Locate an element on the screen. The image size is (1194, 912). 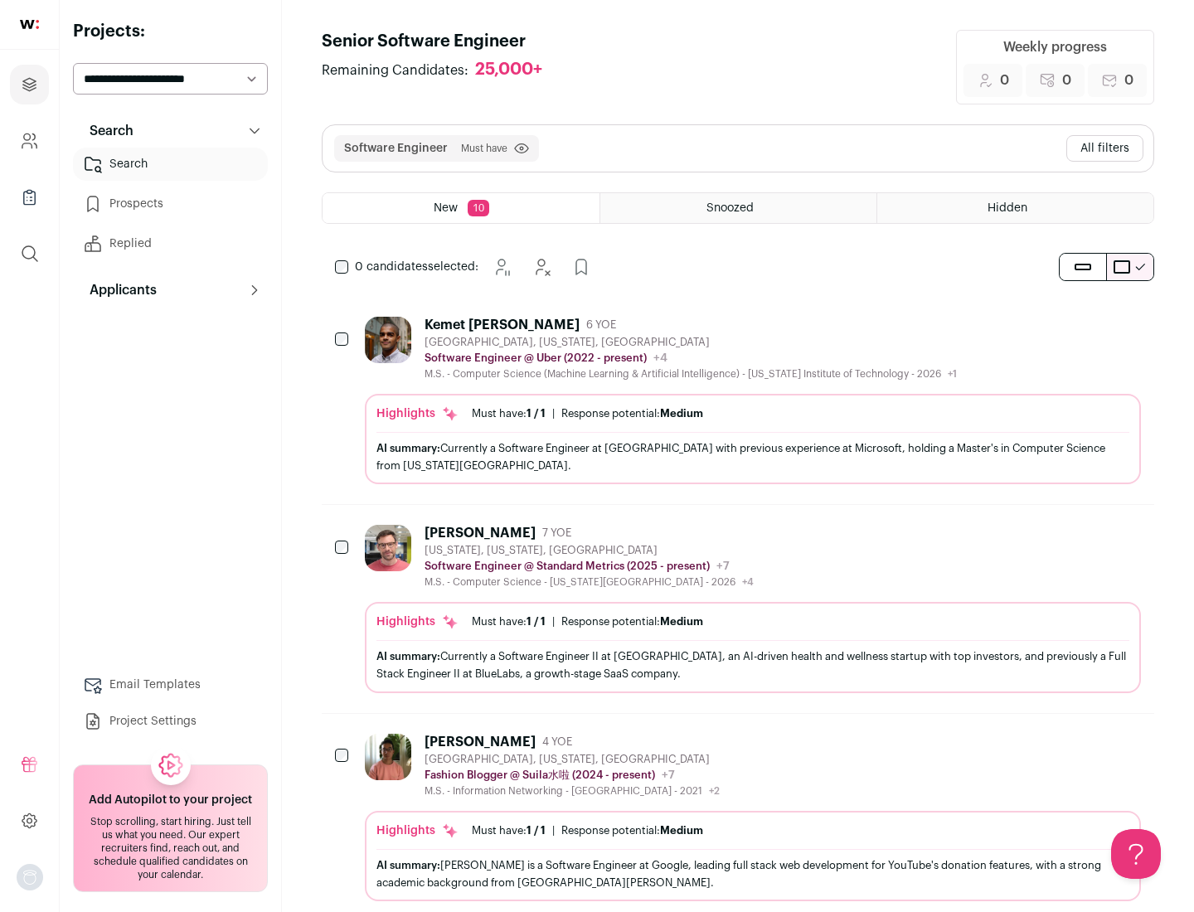
a: Hidden is located at coordinates (1015, 208).